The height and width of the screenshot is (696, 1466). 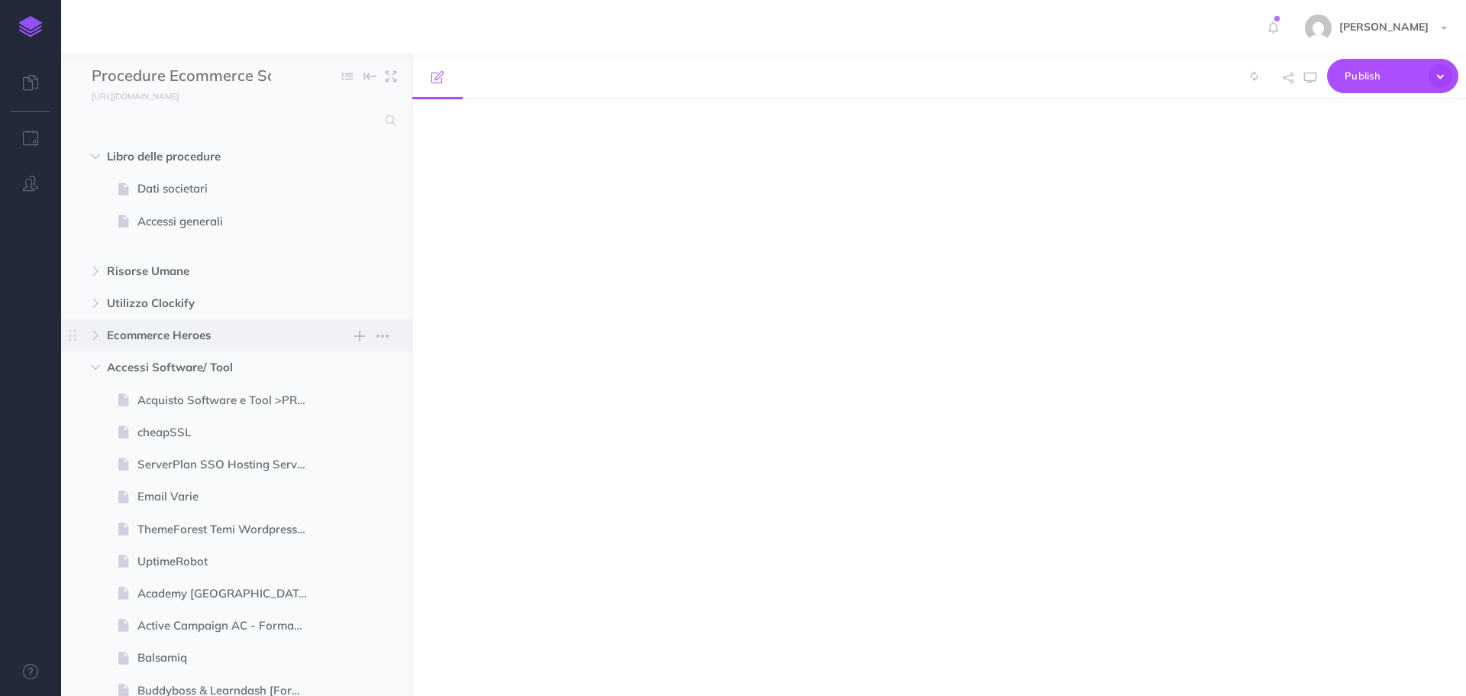 What do you see at coordinates (181, 76) in the screenshot?
I see `input: Documentation Name` at bounding box center [181, 76].